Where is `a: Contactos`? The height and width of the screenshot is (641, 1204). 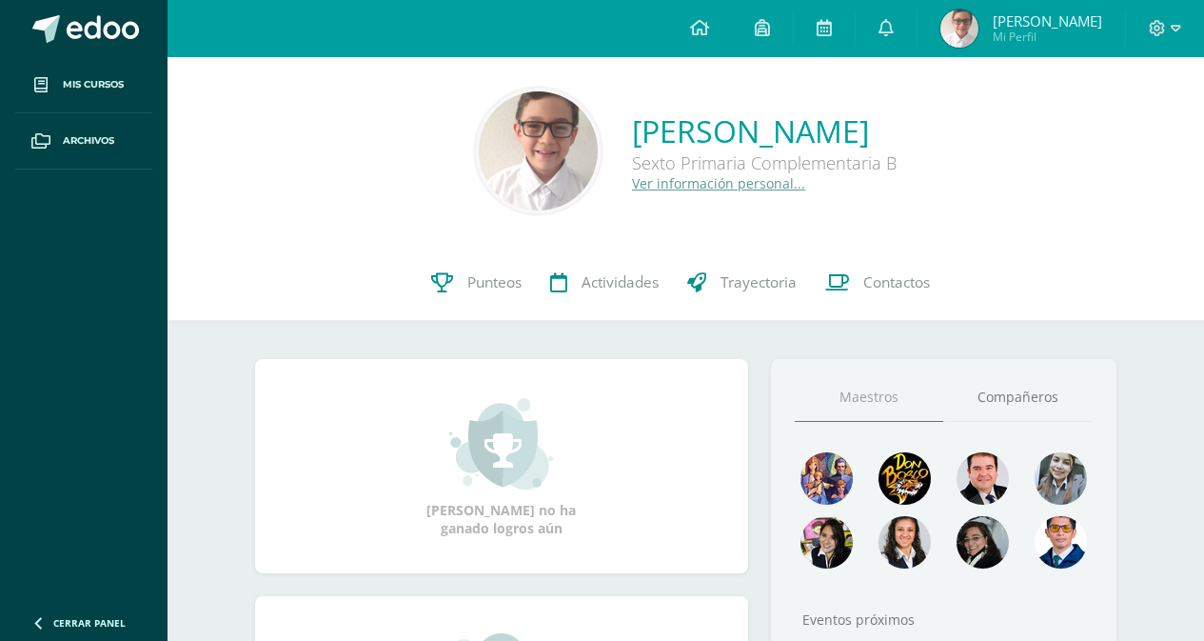
a: Contactos is located at coordinates (878, 283).